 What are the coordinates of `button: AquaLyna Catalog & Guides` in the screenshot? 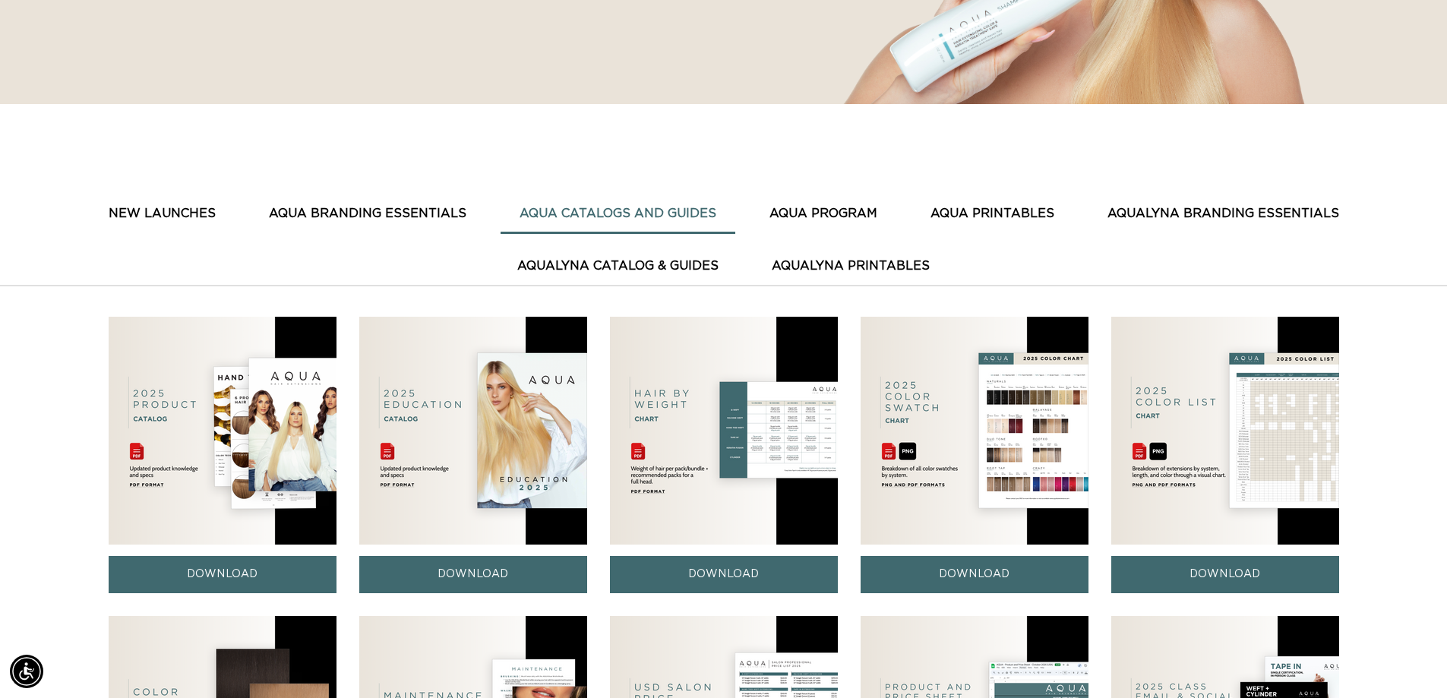 It's located at (618, 266).